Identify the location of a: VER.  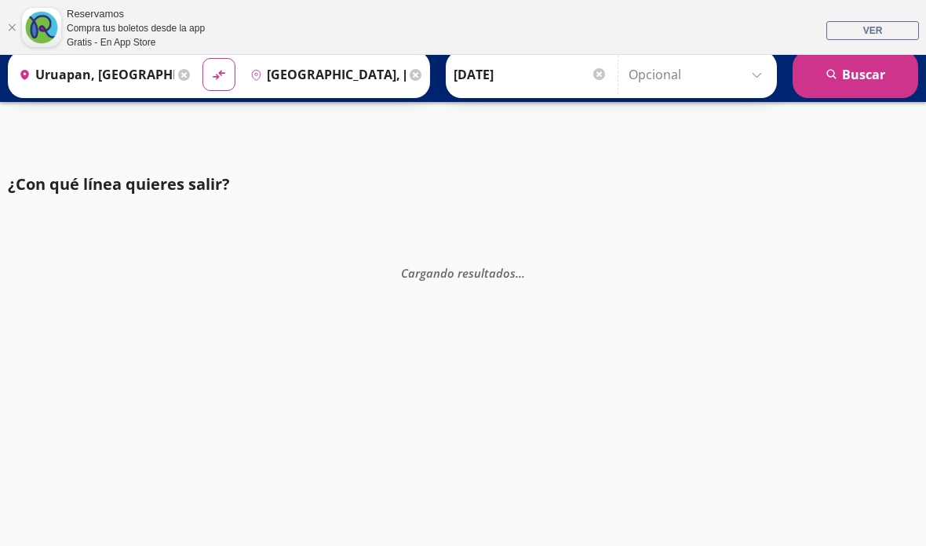
(872, 31).